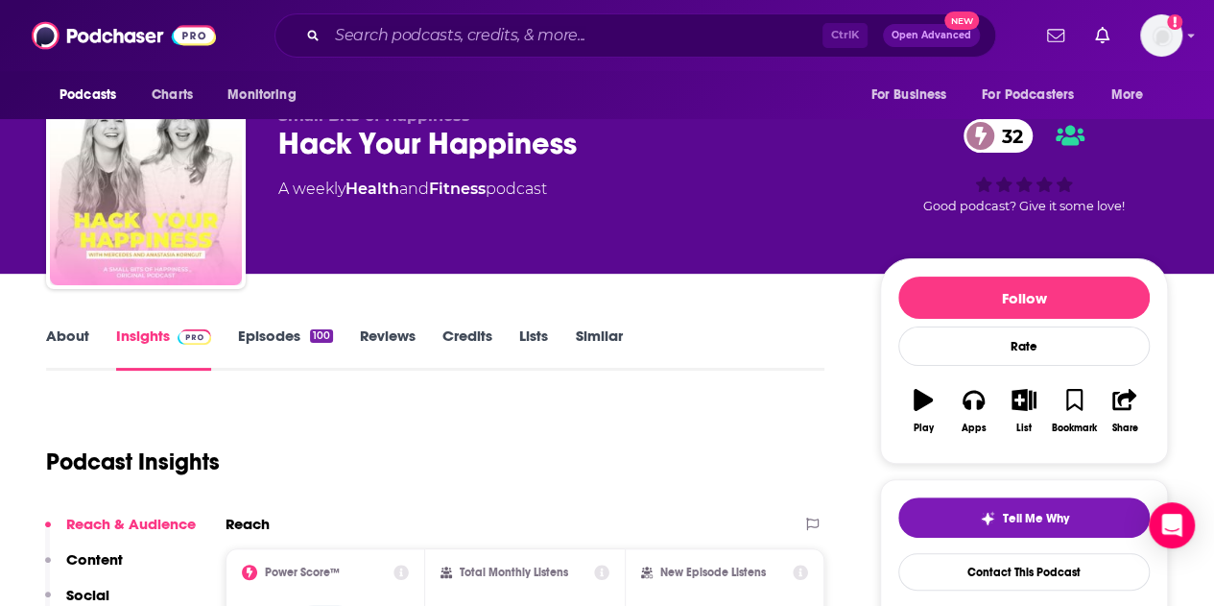  Describe the element at coordinates (713, 572) in the screenshot. I see `h2: New Episode Listens` at that location.